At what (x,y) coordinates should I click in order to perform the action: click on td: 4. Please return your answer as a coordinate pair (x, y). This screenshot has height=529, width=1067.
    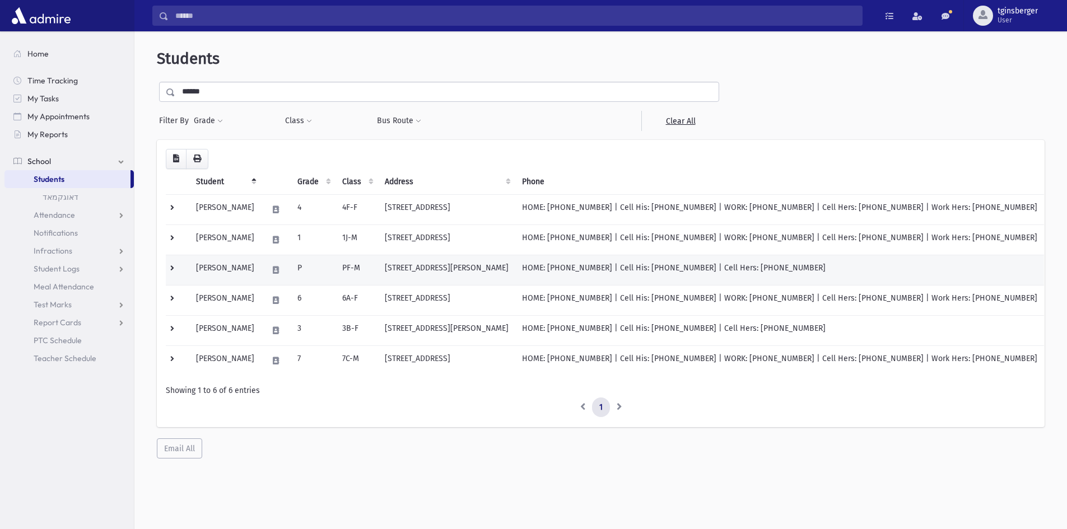
    Looking at the image, I should click on (313, 210).